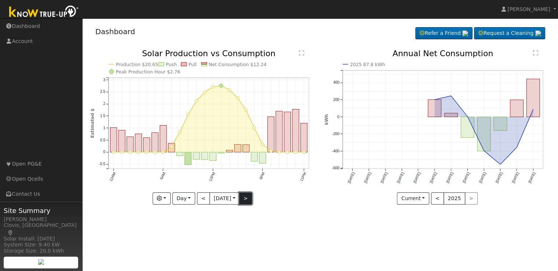 The image size is (558, 271). I want to click on text: Push, so click(171, 64).